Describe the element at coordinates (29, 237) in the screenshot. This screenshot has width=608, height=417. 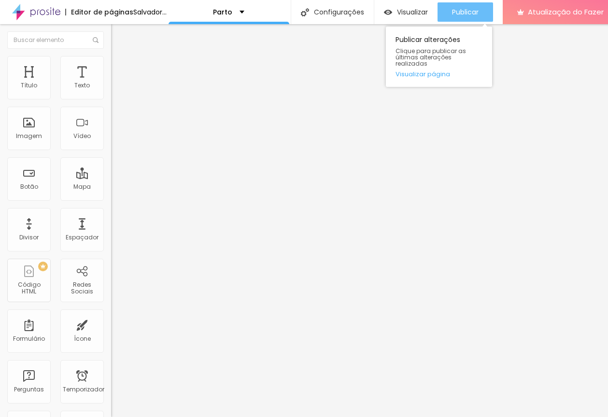
I see `font: Divisor` at that location.